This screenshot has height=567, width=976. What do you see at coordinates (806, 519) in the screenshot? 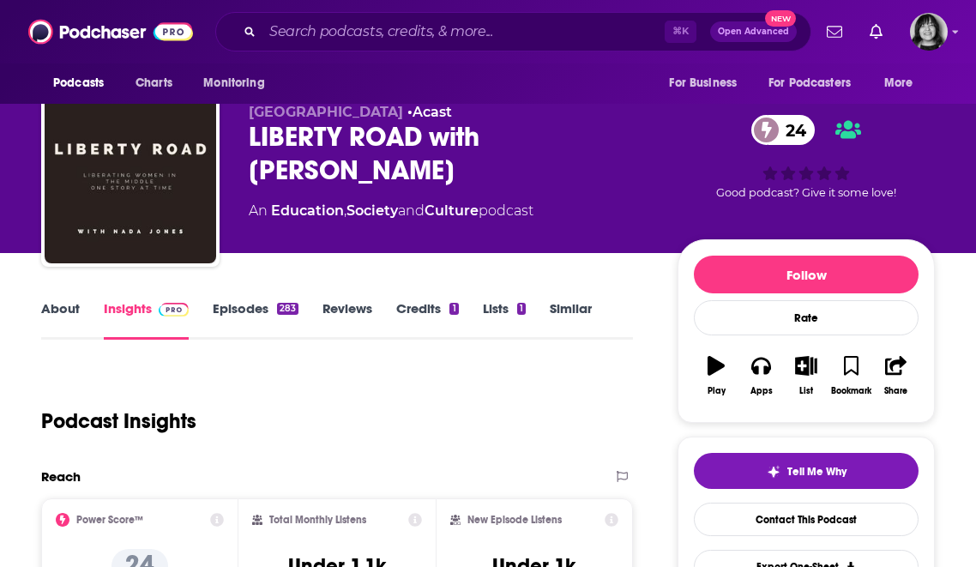
I see `a: Contact This Podcast` at bounding box center [806, 519].